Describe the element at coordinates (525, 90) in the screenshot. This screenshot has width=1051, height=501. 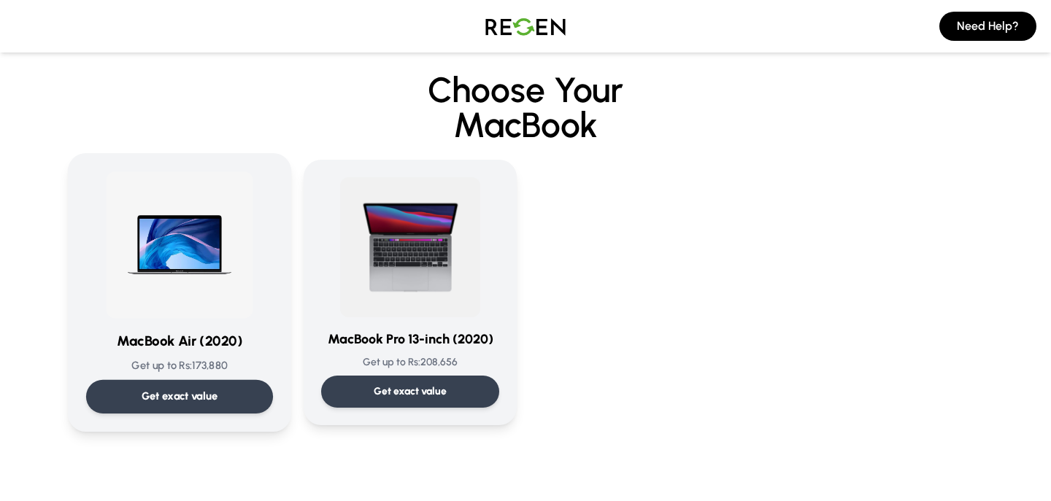
I see `span: Choose Your` at that location.